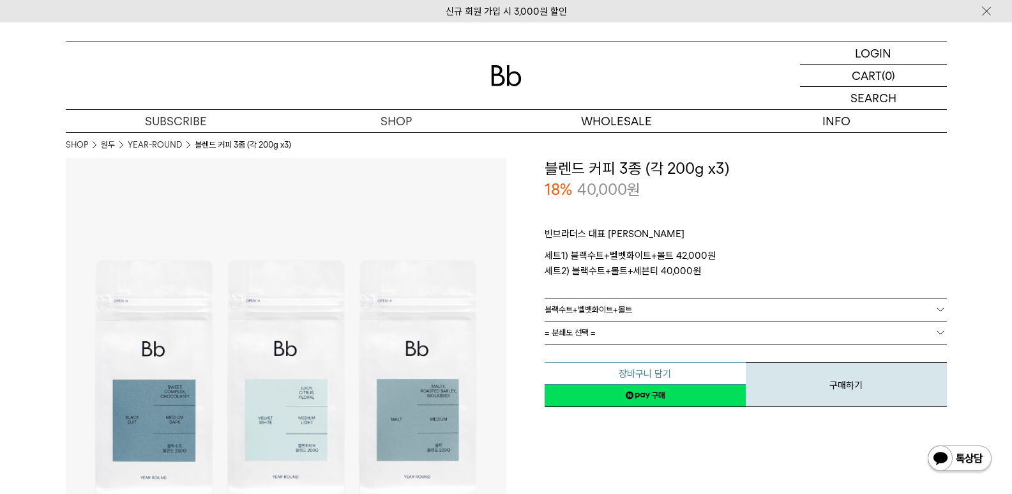 The width and height of the screenshot is (1012, 494). I want to click on h3: 블렌드 커피 3종 (각 200g x3), so click(746, 169).